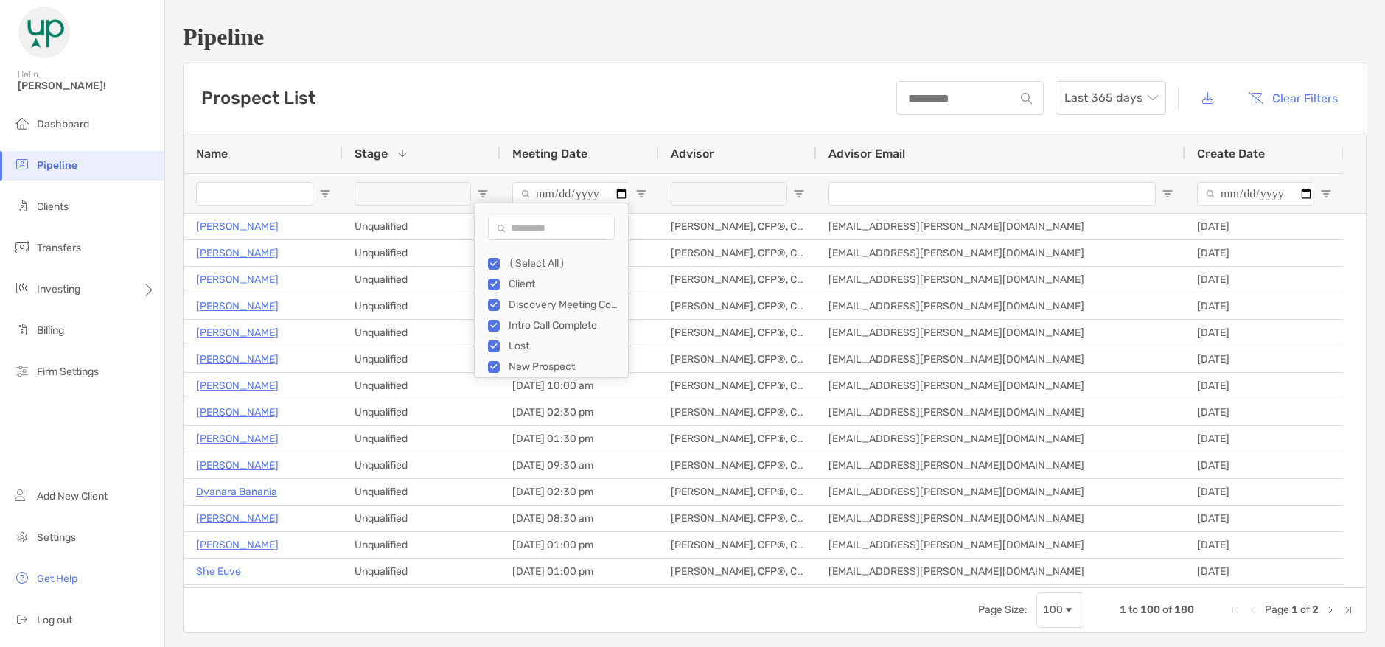 The image size is (1385, 647). Describe the element at coordinates (57, 578) in the screenshot. I see `span: Get Help` at that location.